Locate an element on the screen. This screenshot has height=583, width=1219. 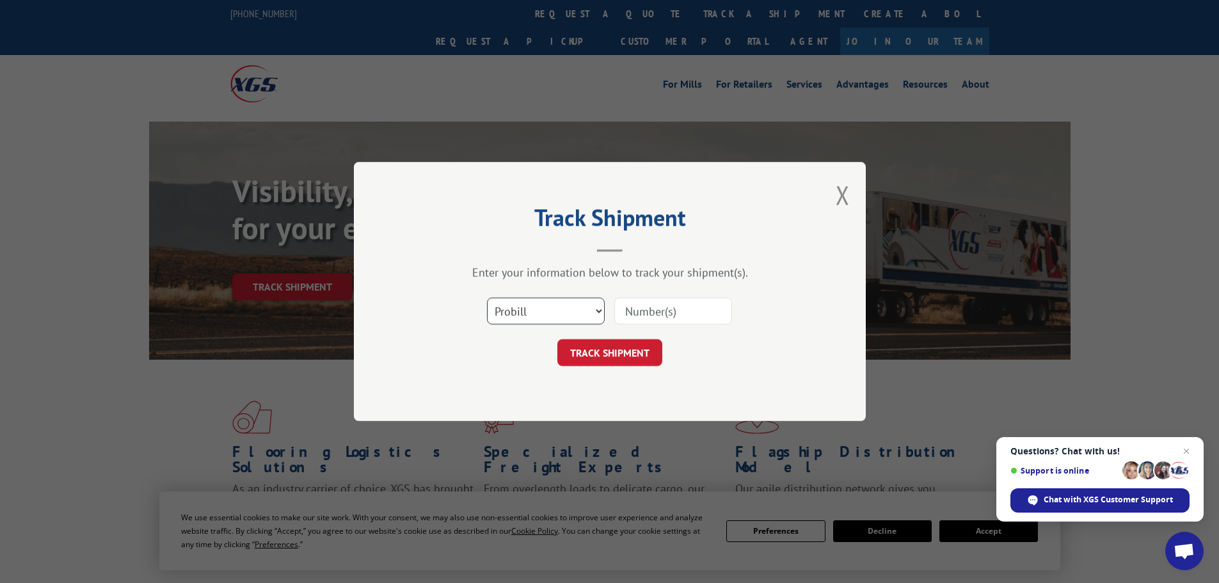
span: Chat with XGS Customer Support is located at coordinates (1108, 500).